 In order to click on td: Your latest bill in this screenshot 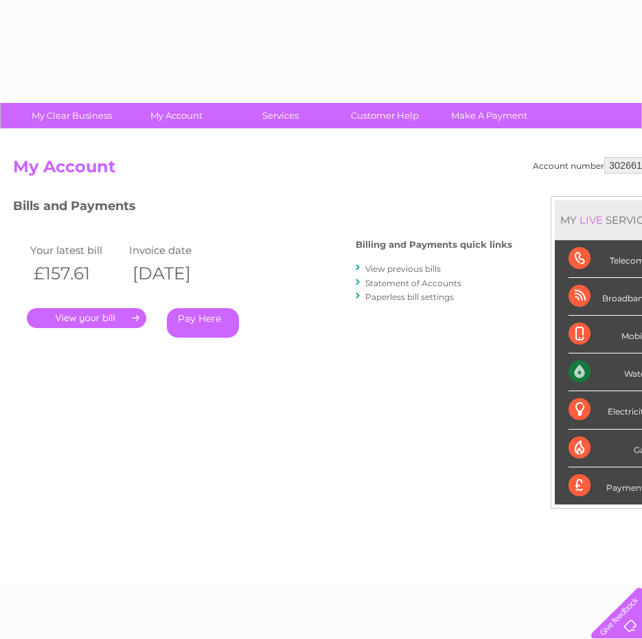, I will do `click(76, 250)`.